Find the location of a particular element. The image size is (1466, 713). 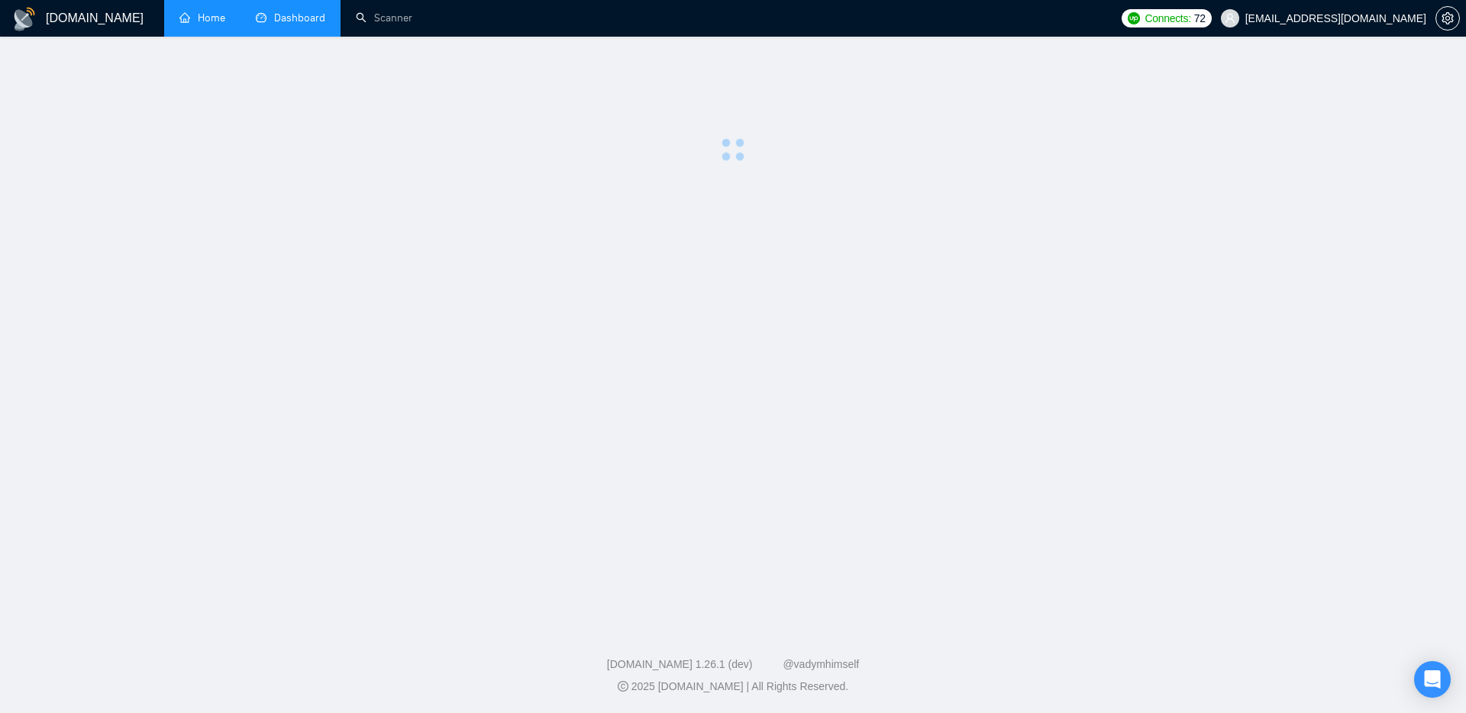

span: dashboard is located at coordinates (261, 18).